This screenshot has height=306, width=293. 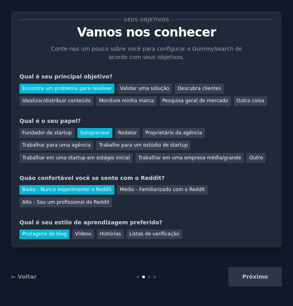 I want to click on font: Baixo - Nunca experimentei o Reddit, so click(x=67, y=190).